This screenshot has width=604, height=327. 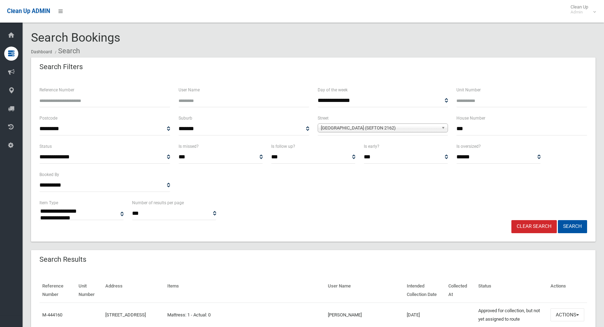 I want to click on th: Address, so click(x=134, y=290).